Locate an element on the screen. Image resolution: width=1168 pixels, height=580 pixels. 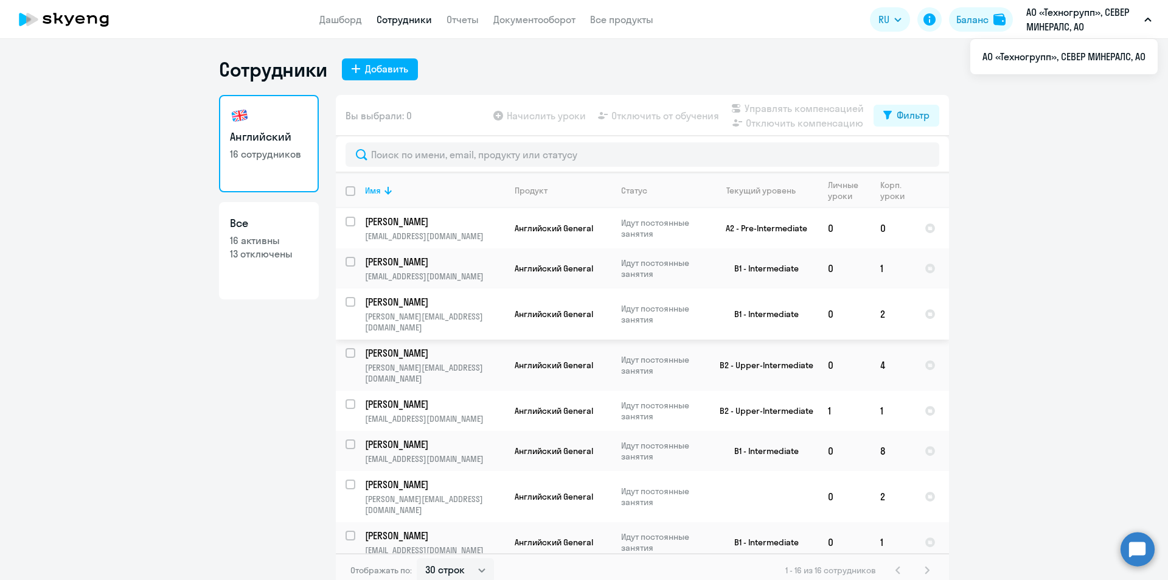
span: Вы выбрали: 0 is located at coordinates (378, 116).